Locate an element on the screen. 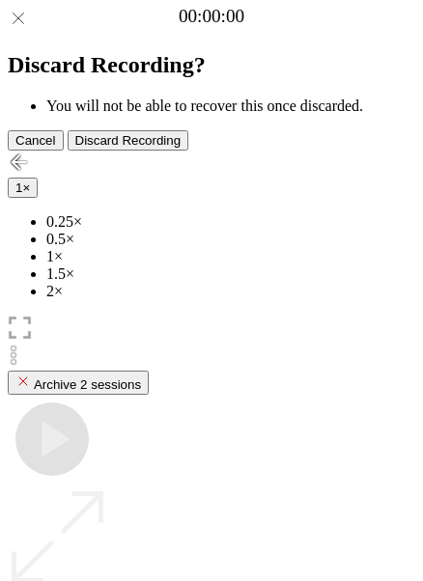 The width and height of the screenshot is (423, 581). a: 00:00:00 is located at coordinates (211, 16).